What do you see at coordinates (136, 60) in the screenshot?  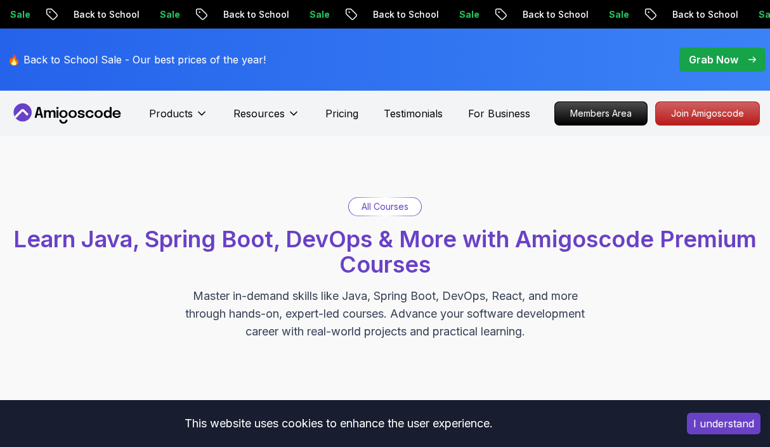 I see `p: 🔥 Back to School Sale - Our best prices of the year!` at bounding box center [136, 60].